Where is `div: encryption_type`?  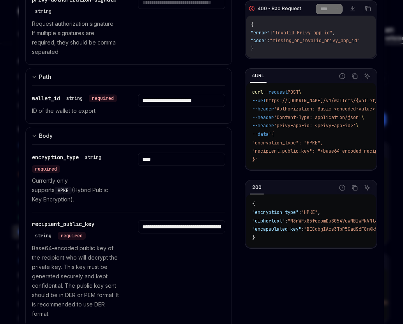
div: encryption_type is located at coordinates (76, 163).